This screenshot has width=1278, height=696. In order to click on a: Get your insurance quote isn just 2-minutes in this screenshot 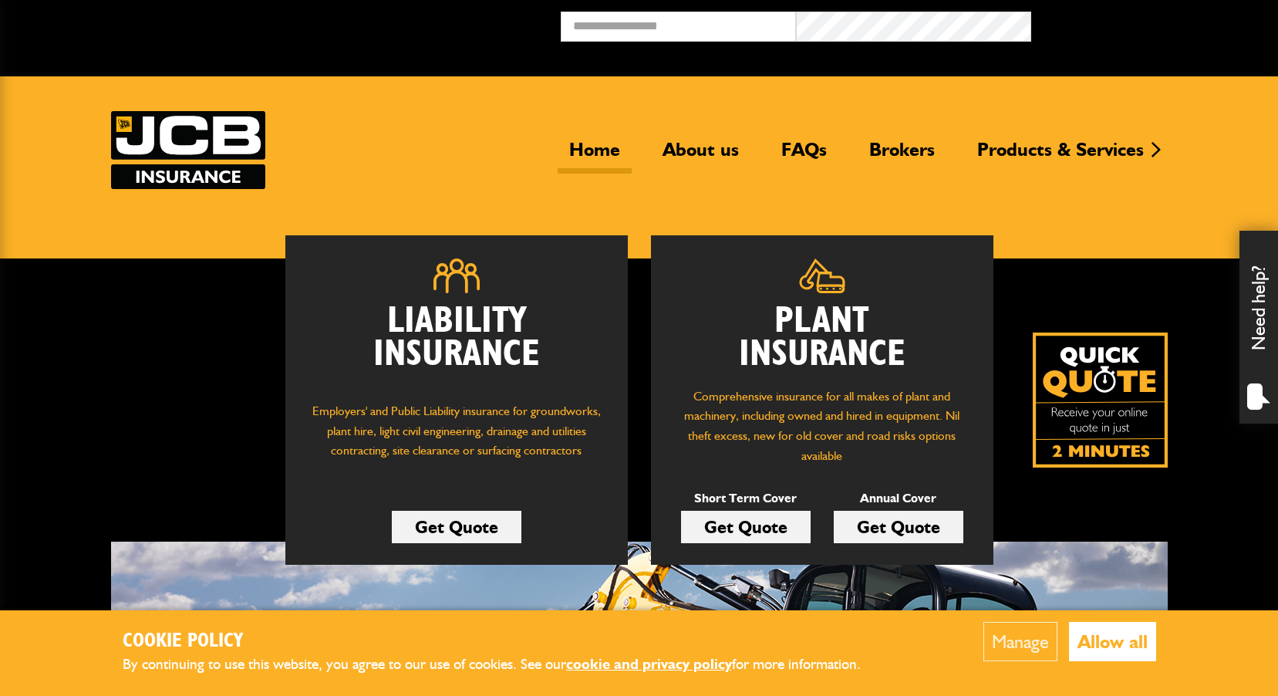, I will do `click(1100, 399)`.